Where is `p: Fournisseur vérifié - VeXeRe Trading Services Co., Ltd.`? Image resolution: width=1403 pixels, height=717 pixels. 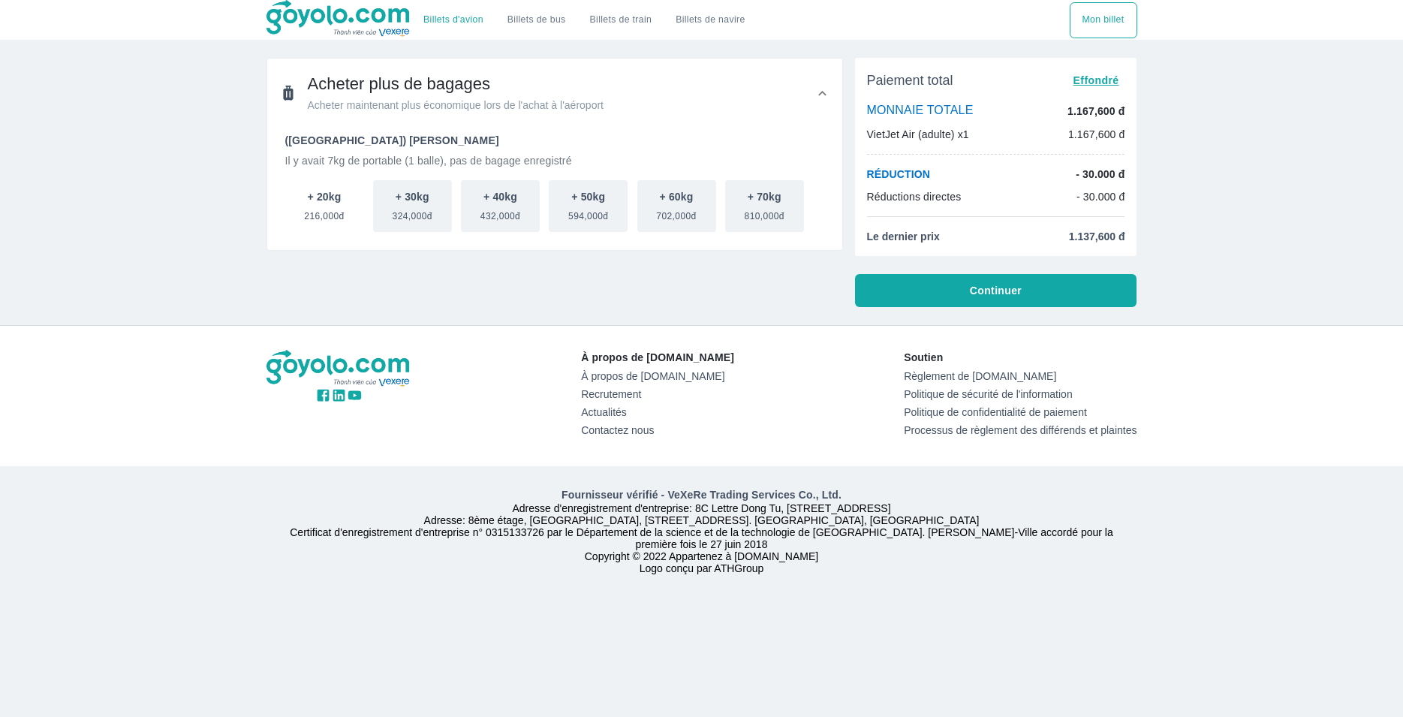 p: Fournisseur vérifié - VeXeRe Trading Services Co., Ltd. is located at coordinates (702, 495).